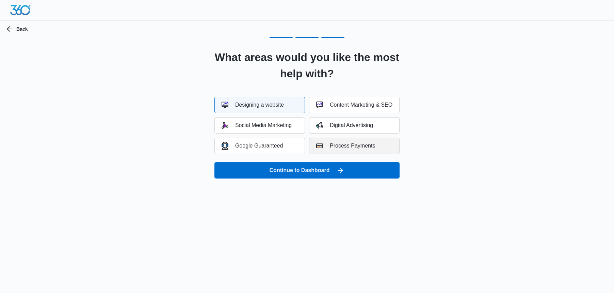 The width and height of the screenshot is (614, 293). What do you see at coordinates (260, 146) in the screenshot?
I see `button: Google Guaranteed` at bounding box center [260, 146].